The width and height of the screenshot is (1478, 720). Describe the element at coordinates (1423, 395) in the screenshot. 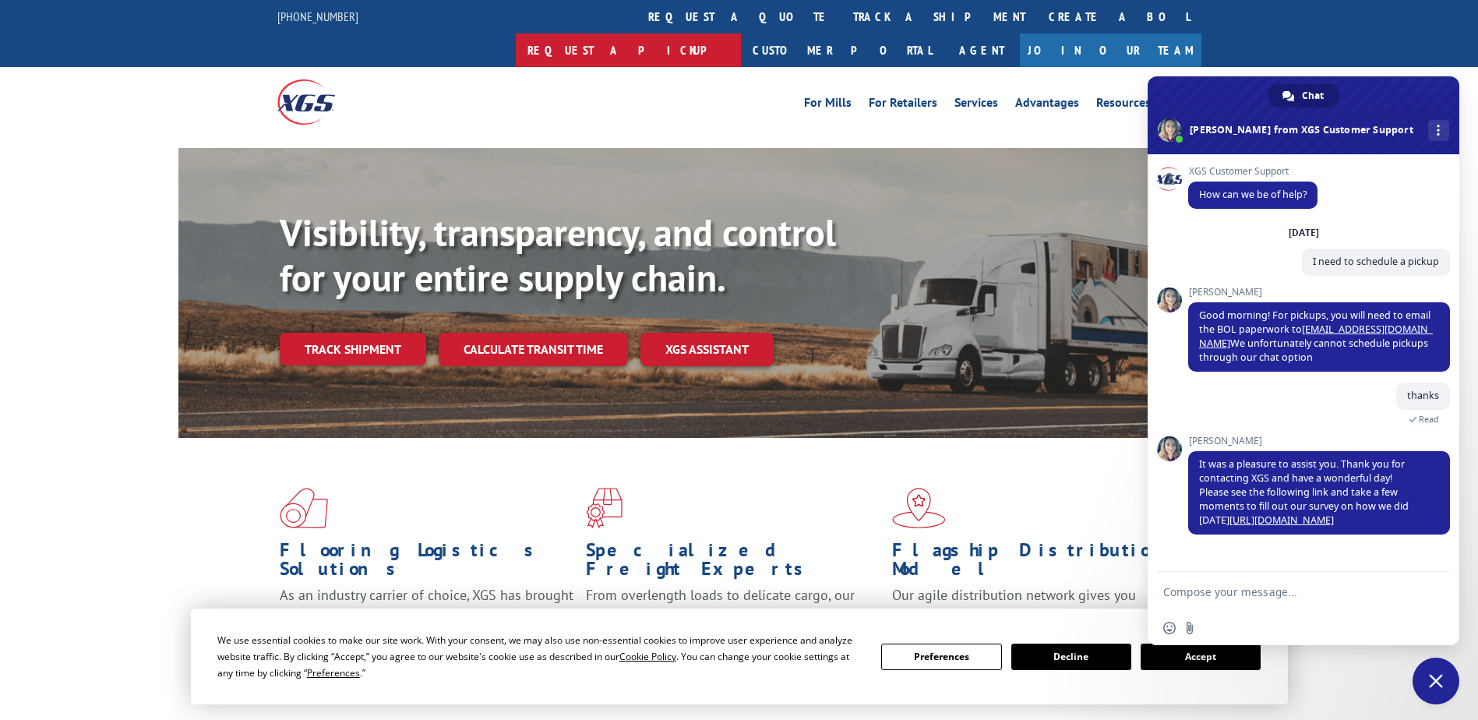

I see `span: thanks` at that location.